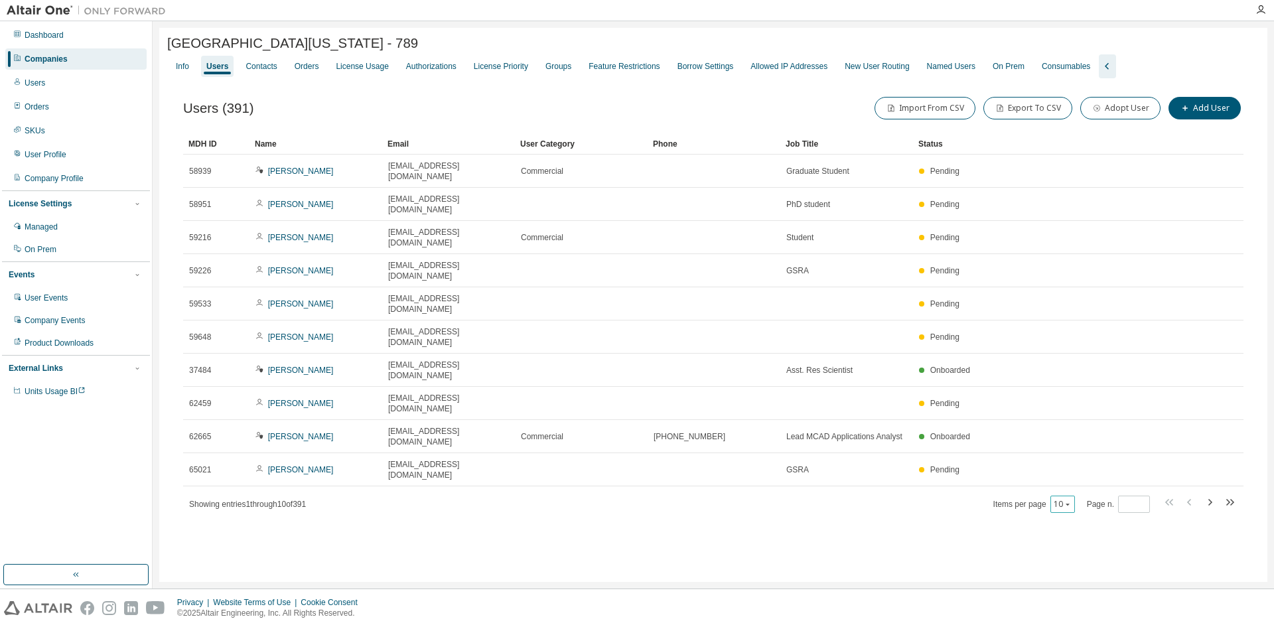  I want to click on div: User Profile, so click(45, 155).